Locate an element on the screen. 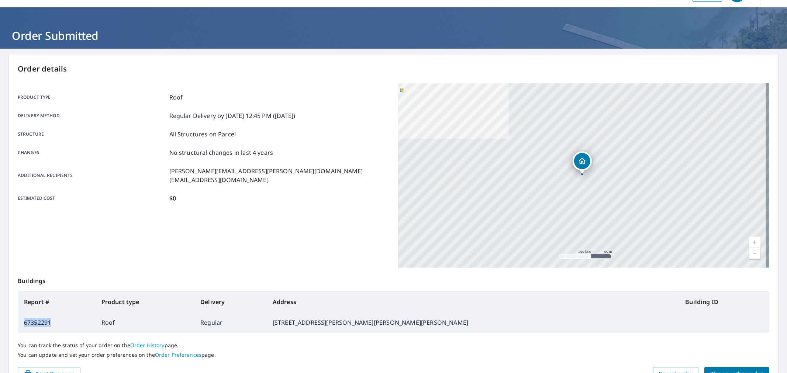 The height and width of the screenshot is (373, 787). p: No structural changes in last 4 years is located at coordinates (221, 153).